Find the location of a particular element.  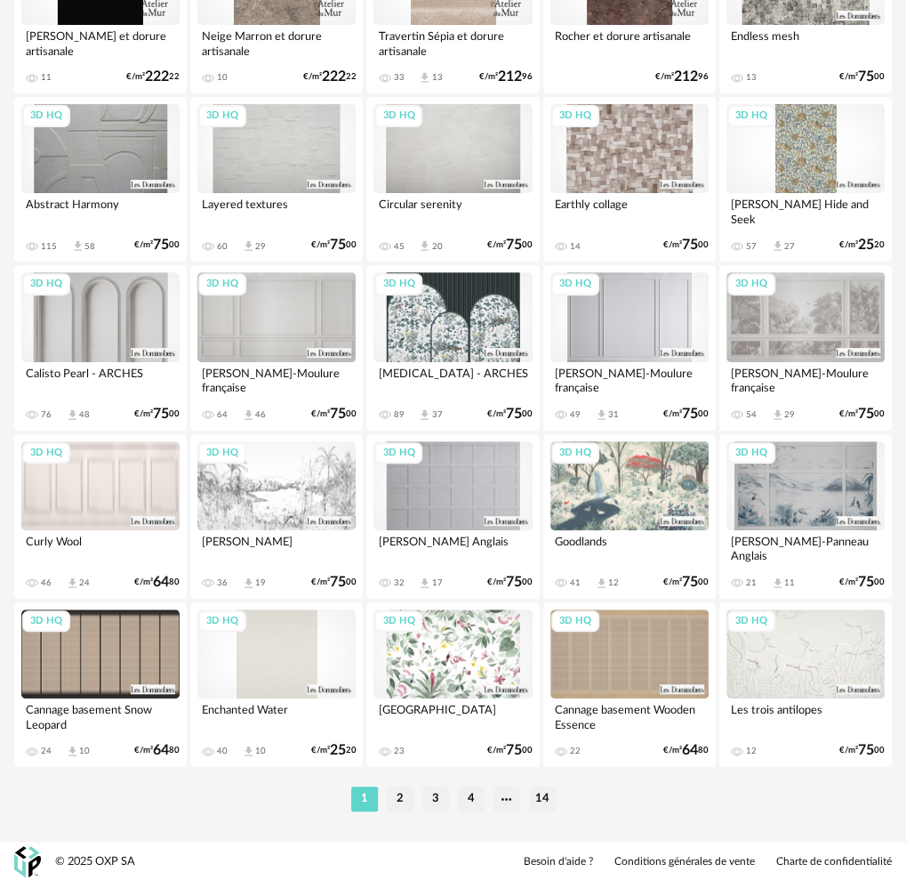

a: Charte de confidentialité is located at coordinates (834, 862).